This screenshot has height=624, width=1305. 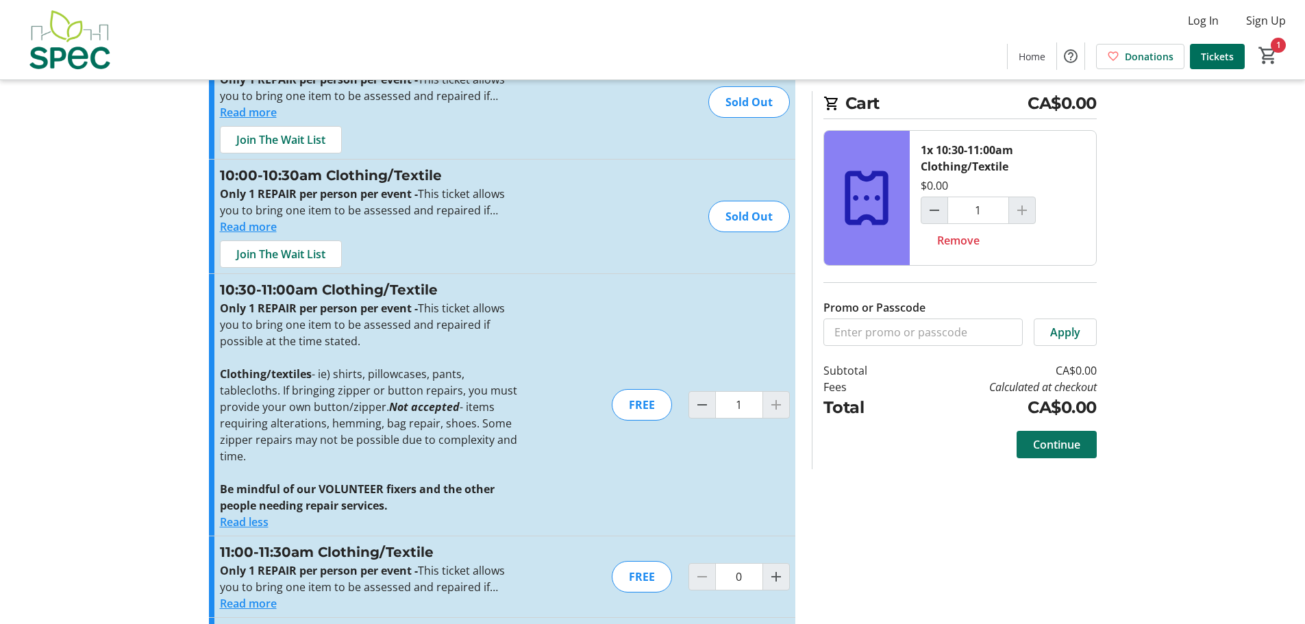 I want to click on span: Donations, so click(x=1149, y=56).